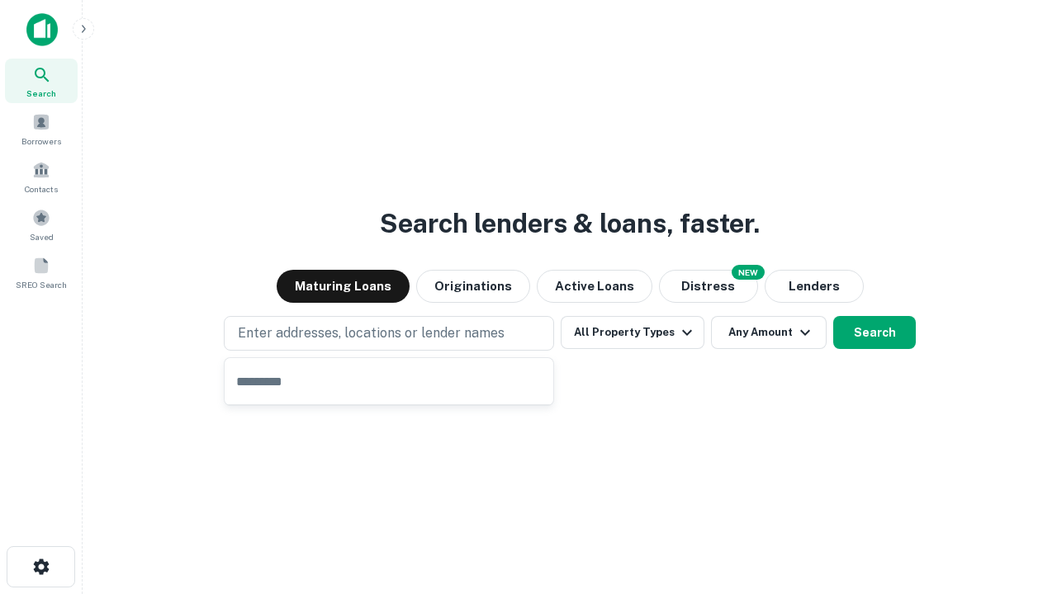  I want to click on h3: Search lenders & loans, faster., so click(570, 224).